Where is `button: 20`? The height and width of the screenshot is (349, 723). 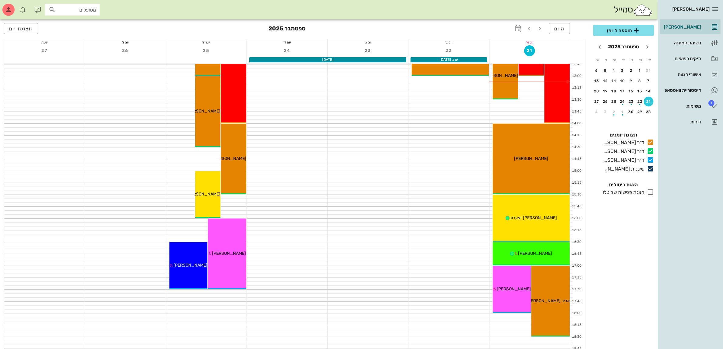 button: 20 is located at coordinates (597, 91).